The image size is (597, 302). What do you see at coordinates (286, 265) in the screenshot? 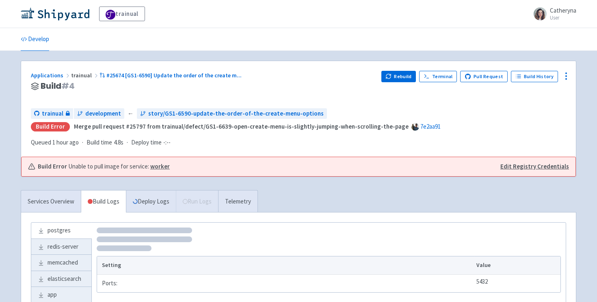
I see `th: Setting` at bounding box center [286, 265].